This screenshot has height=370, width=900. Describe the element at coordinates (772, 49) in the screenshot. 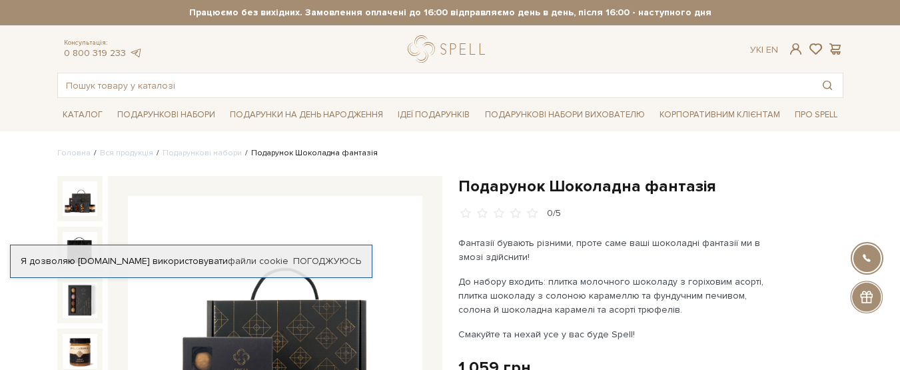

I see `a: En` at that location.